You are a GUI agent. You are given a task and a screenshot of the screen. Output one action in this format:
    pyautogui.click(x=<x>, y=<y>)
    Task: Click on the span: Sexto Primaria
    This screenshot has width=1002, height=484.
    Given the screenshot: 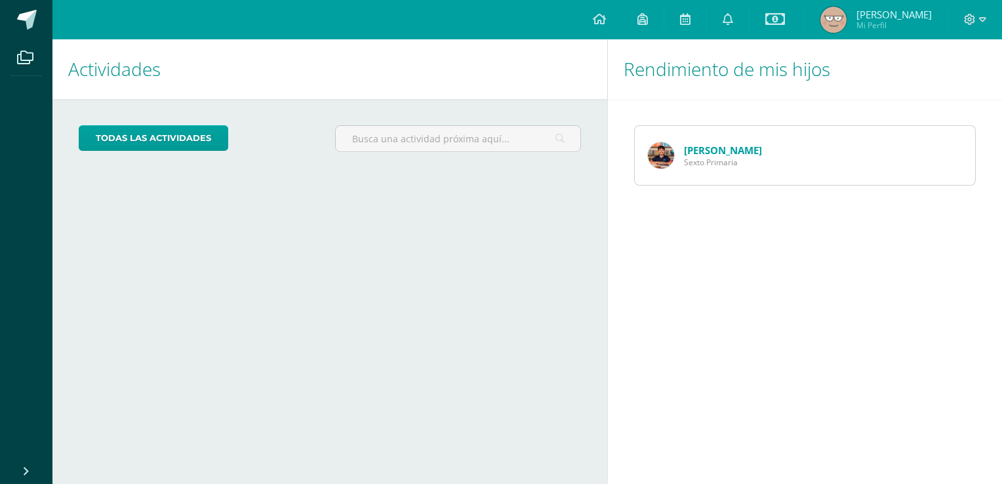 What is the action you would take?
    pyautogui.click(x=723, y=162)
    